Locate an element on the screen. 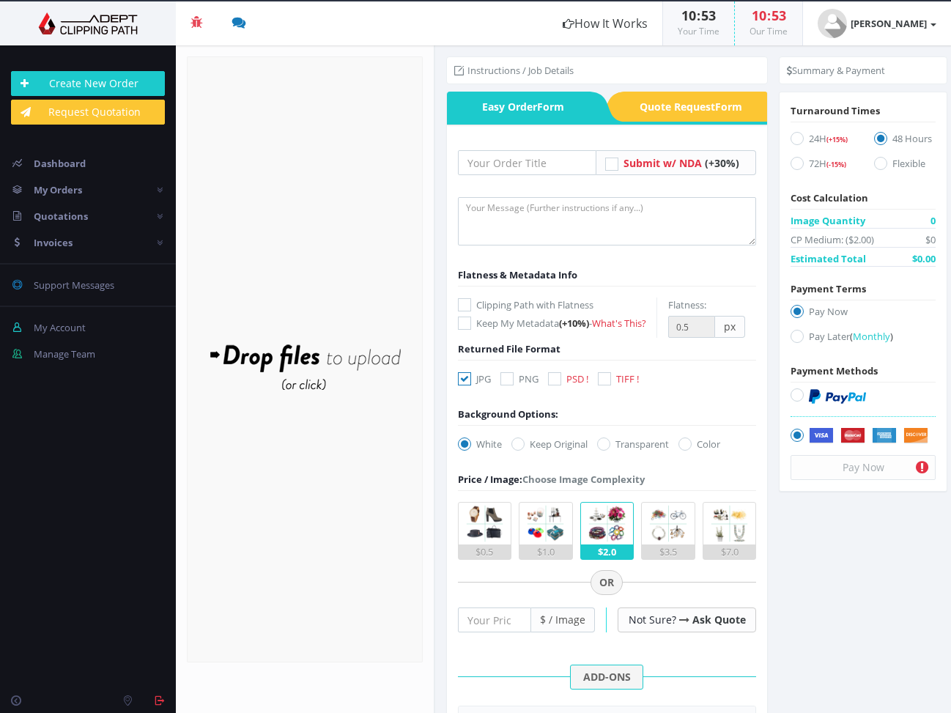  span: Image Quantity is located at coordinates (828, 221).